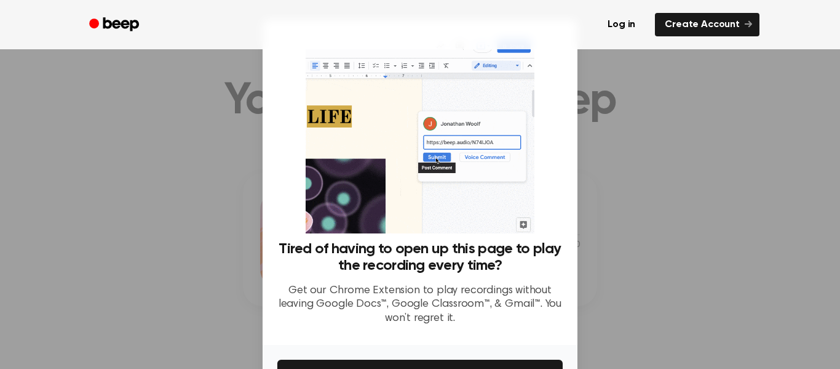 This screenshot has width=840, height=369. Describe the element at coordinates (115, 25) in the screenshot. I see `a: Beep` at that location.